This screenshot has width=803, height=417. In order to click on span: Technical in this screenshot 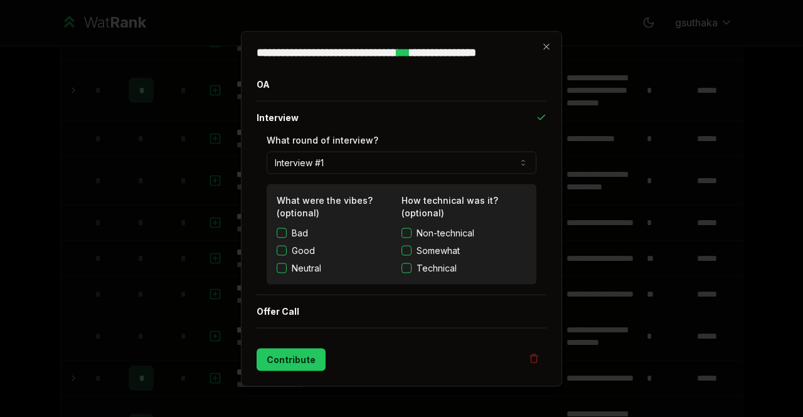, I will do `click(437, 268)`.